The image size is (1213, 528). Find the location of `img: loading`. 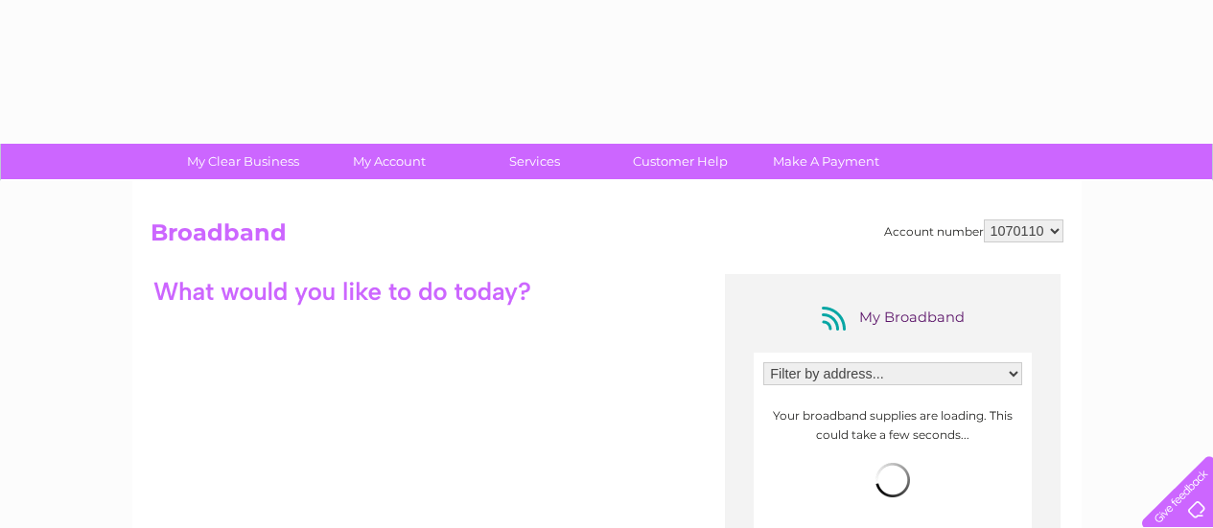

img: loading is located at coordinates (893, 480).